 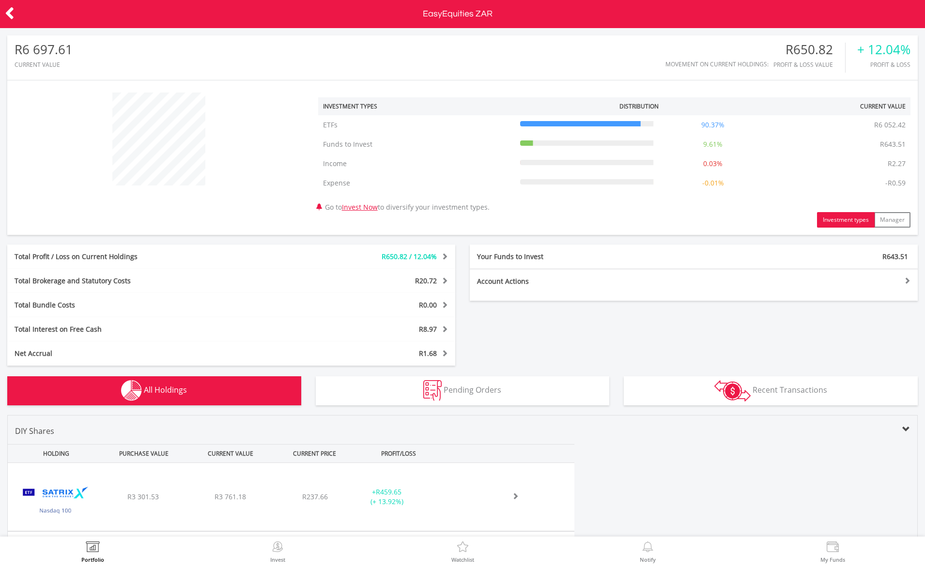 What do you see at coordinates (278, 548) in the screenshot?
I see `img: Invest Now` at bounding box center [278, 548].